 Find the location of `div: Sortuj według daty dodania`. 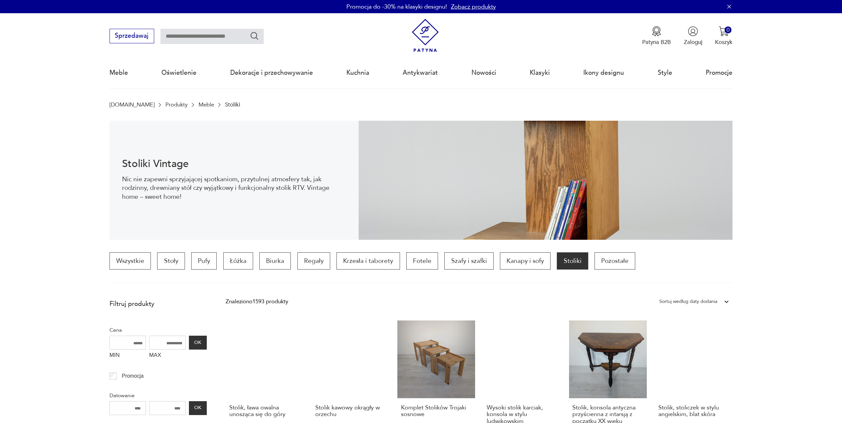

div: Sortuj według daty dodania is located at coordinates (688, 302).